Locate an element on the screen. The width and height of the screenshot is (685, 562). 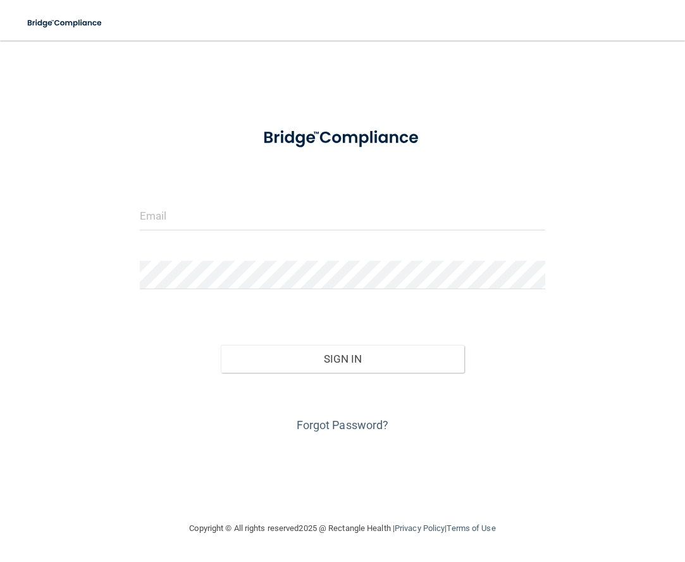
div: Copyright © All rights reserved 2025 @ Rectangle Health | | is located at coordinates (343, 528).